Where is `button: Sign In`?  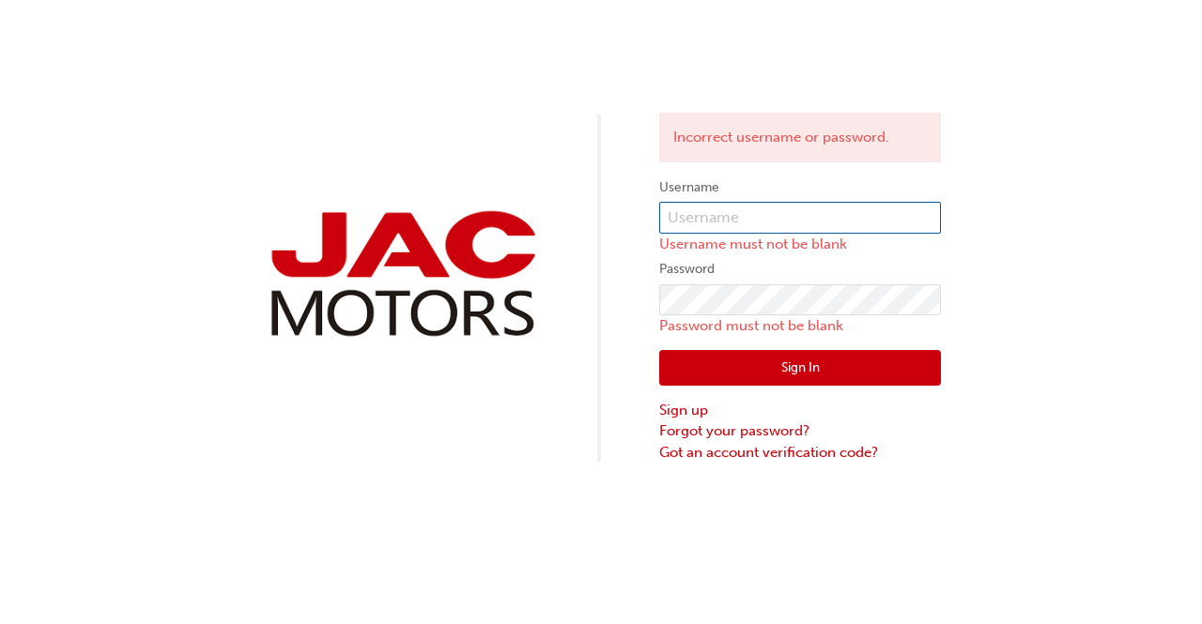 button: Sign In is located at coordinates (800, 368).